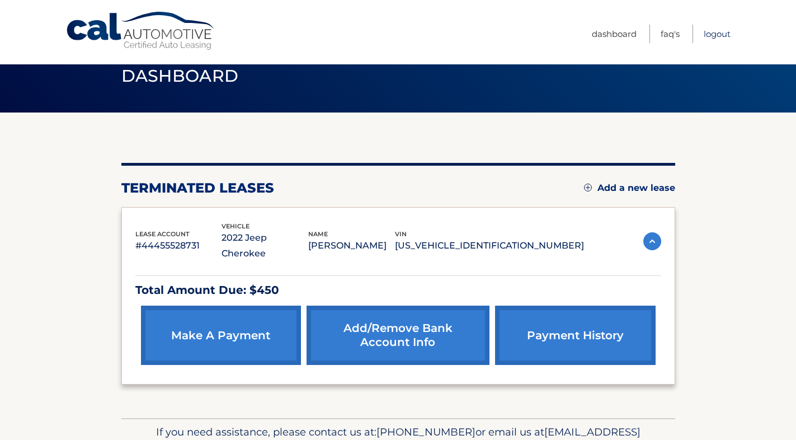 Image resolution: width=796 pixels, height=440 pixels. What do you see at coordinates (652, 241) in the screenshot?
I see `img: accordion-active.svg` at bounding box center [652, 241].